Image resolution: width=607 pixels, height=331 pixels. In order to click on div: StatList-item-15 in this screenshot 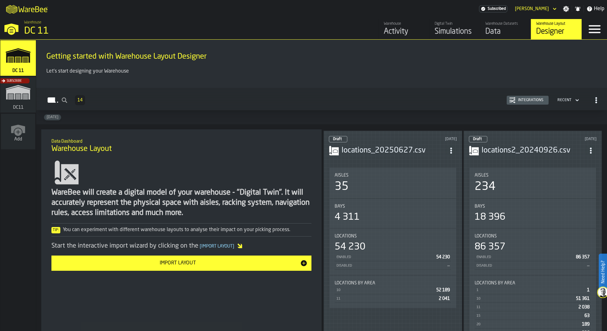, I will do `click(532, 316)`.